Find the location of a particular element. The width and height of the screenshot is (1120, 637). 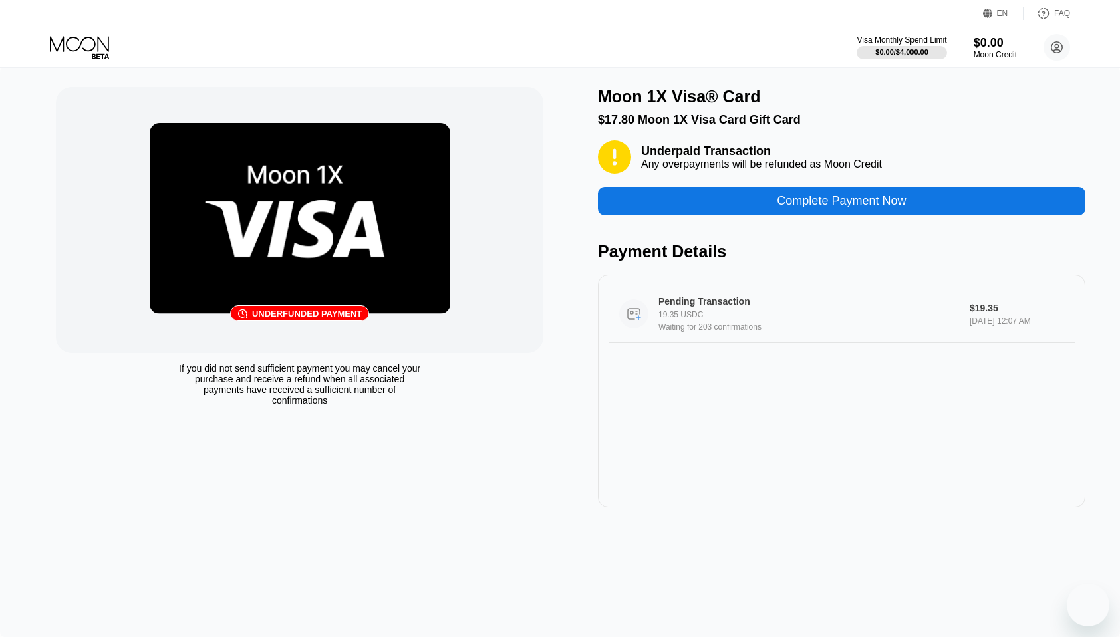

div: Underfunded payment is located at coordinates (307, 313).